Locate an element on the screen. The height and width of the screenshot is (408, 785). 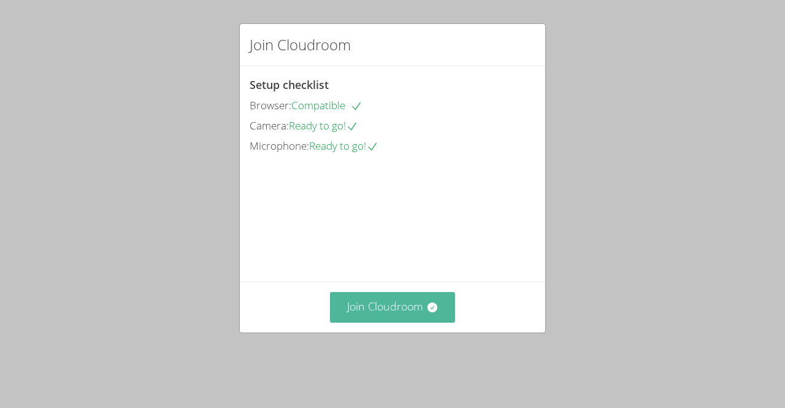
span: Camera: is located at coordinates (269, 125).